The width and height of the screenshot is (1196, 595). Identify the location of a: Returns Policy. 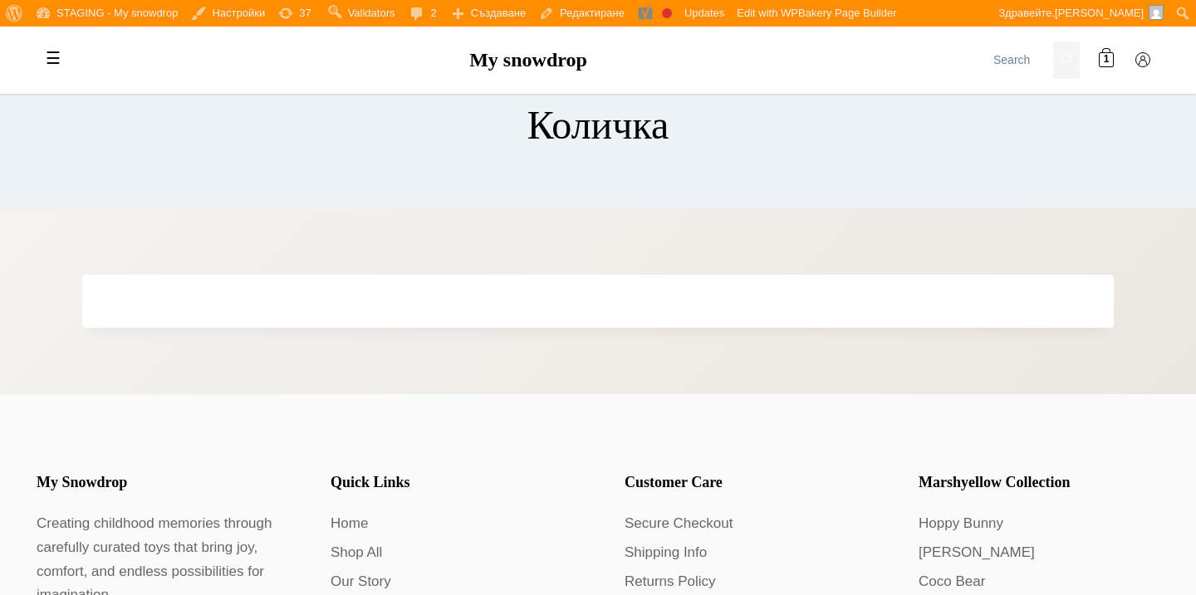
(745, 581).